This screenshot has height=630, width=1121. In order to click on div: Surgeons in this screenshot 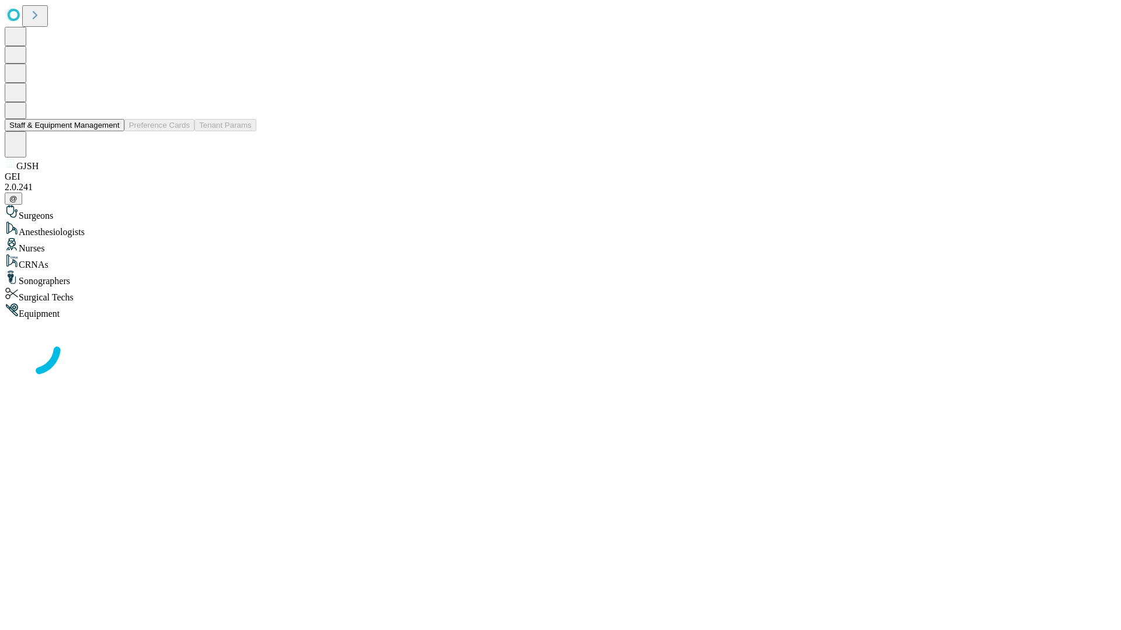, I will do `click(560, 213)`.